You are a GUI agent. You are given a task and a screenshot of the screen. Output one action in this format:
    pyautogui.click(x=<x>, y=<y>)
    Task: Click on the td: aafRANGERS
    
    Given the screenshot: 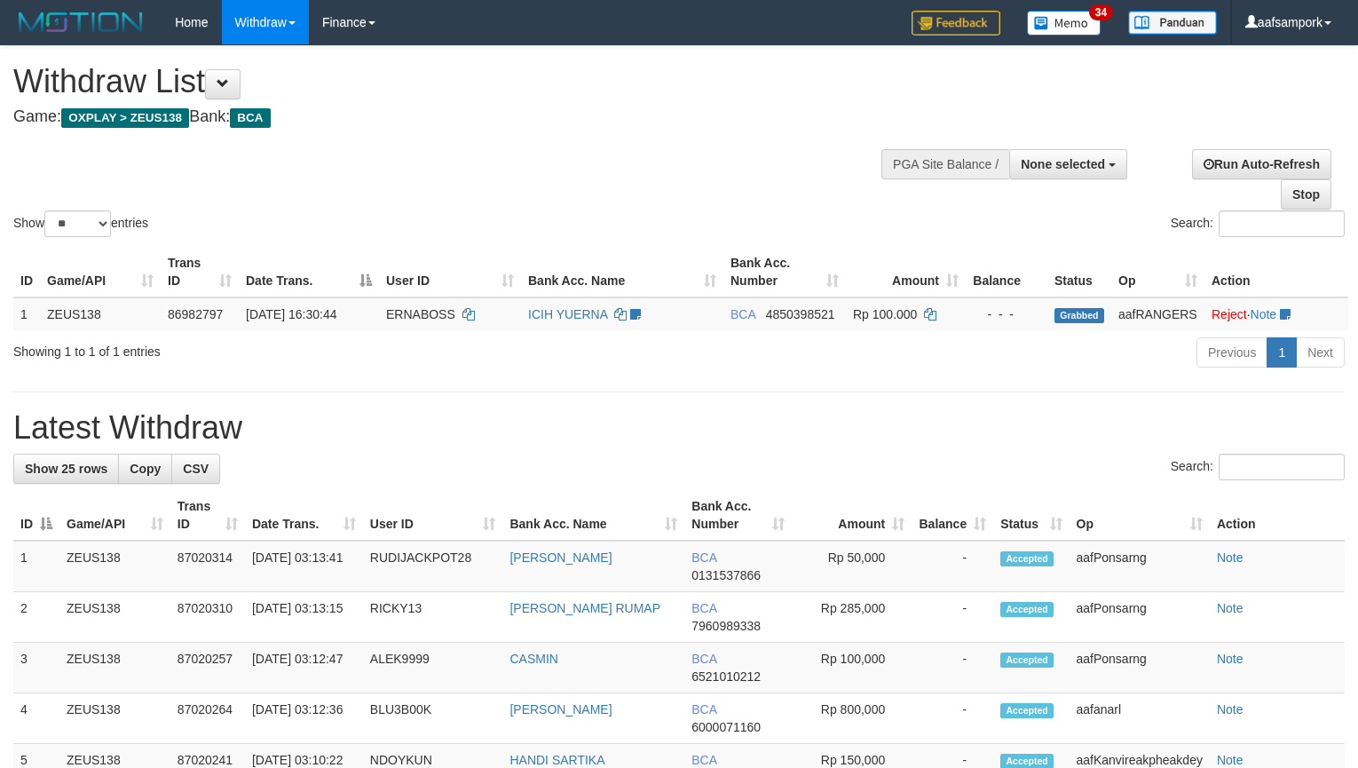 What is the action you would take?
    pyautogui.click(x=1157, y=313)
    